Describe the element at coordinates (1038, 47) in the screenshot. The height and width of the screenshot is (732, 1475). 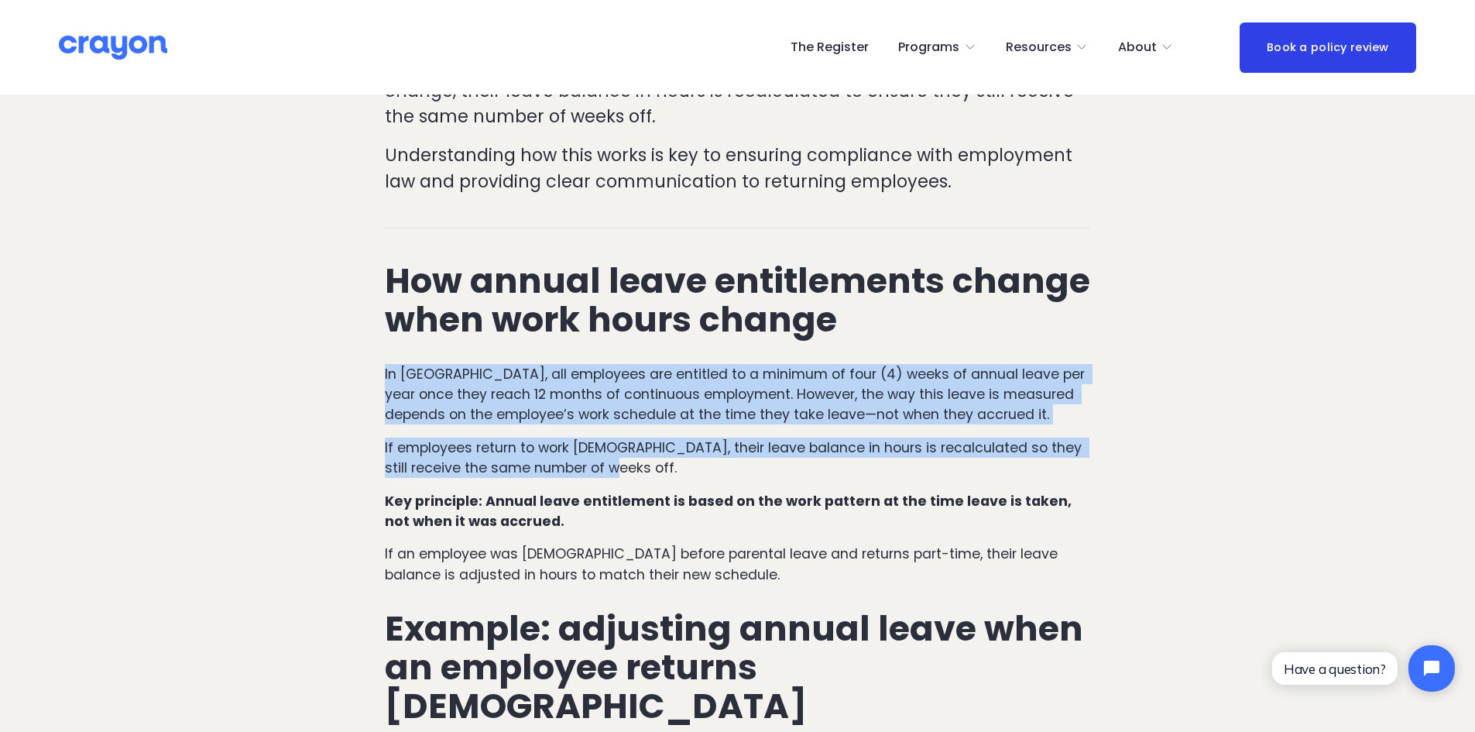
I see `span: Resources` at that location.